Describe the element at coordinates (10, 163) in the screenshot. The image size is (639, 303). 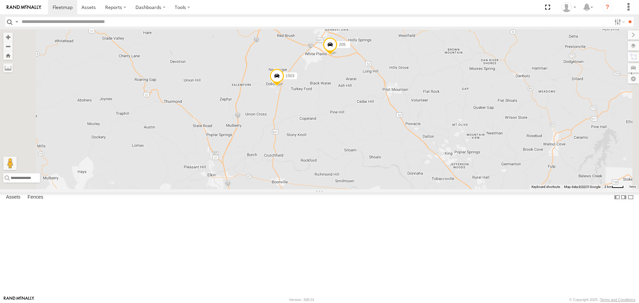
I see `button: Drag Pegman onto the map to open Street View` at that location.